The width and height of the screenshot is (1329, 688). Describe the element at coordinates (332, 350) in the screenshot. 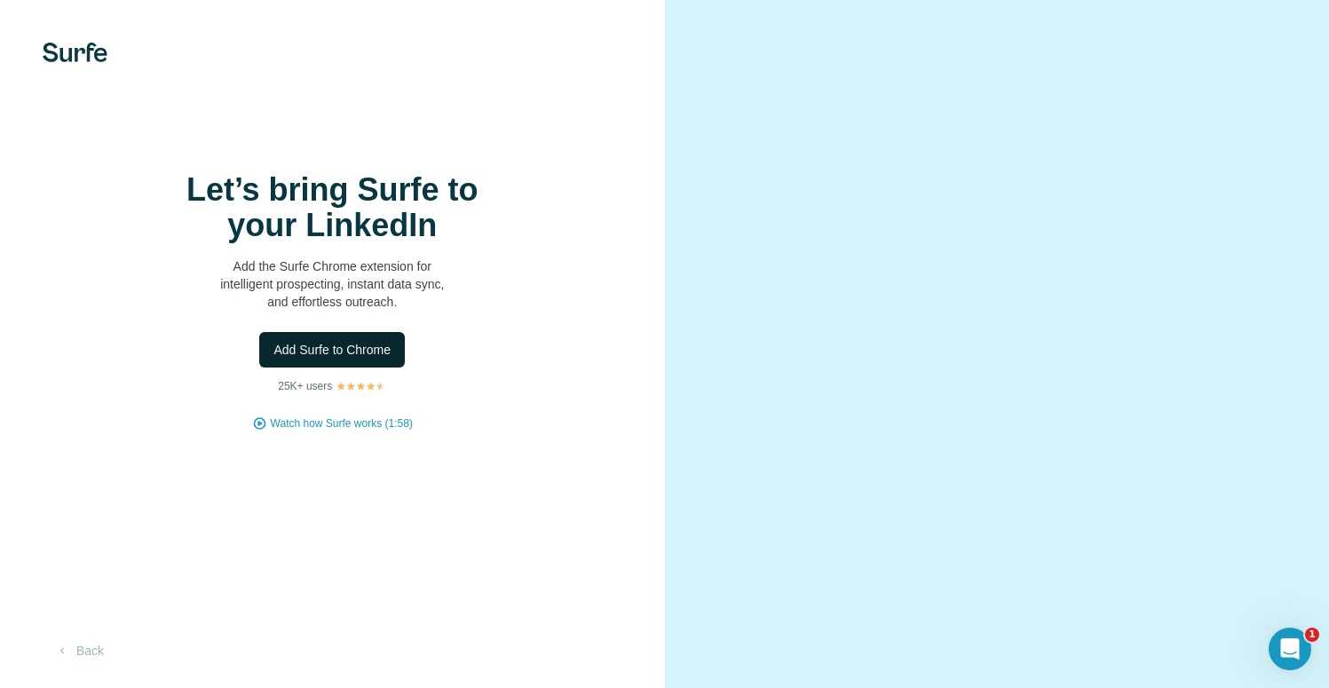

I see `button: Add Surfe to Chrome` at that location.